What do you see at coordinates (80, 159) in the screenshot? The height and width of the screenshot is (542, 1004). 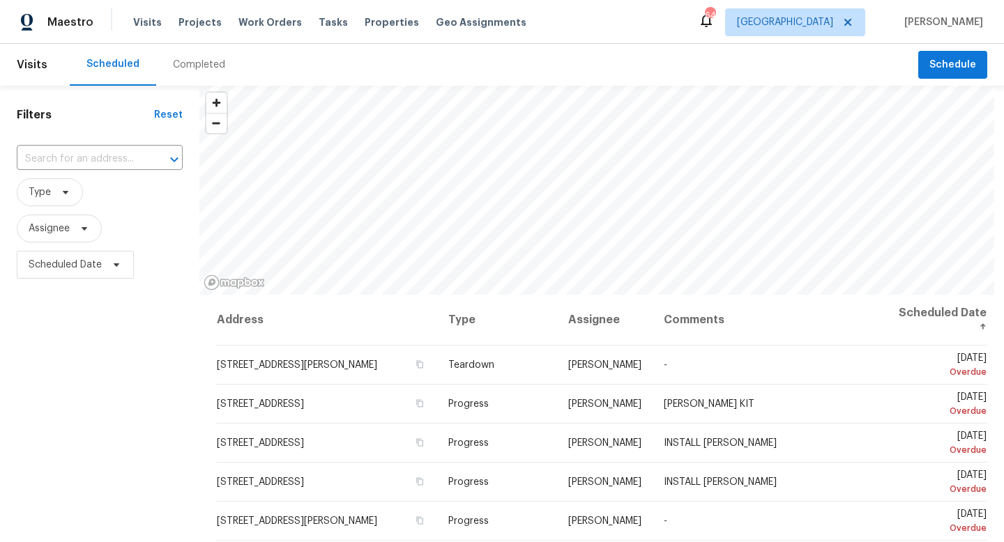 I see `input: Search for an address...` at bounding box center [80, 159].